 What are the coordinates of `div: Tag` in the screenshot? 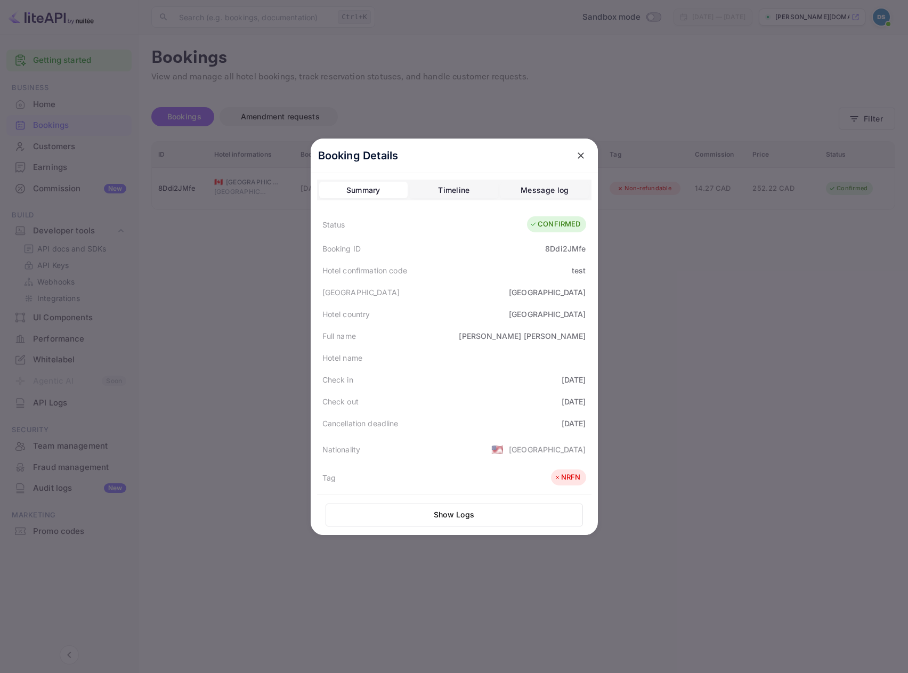 It's located at (329, 478).